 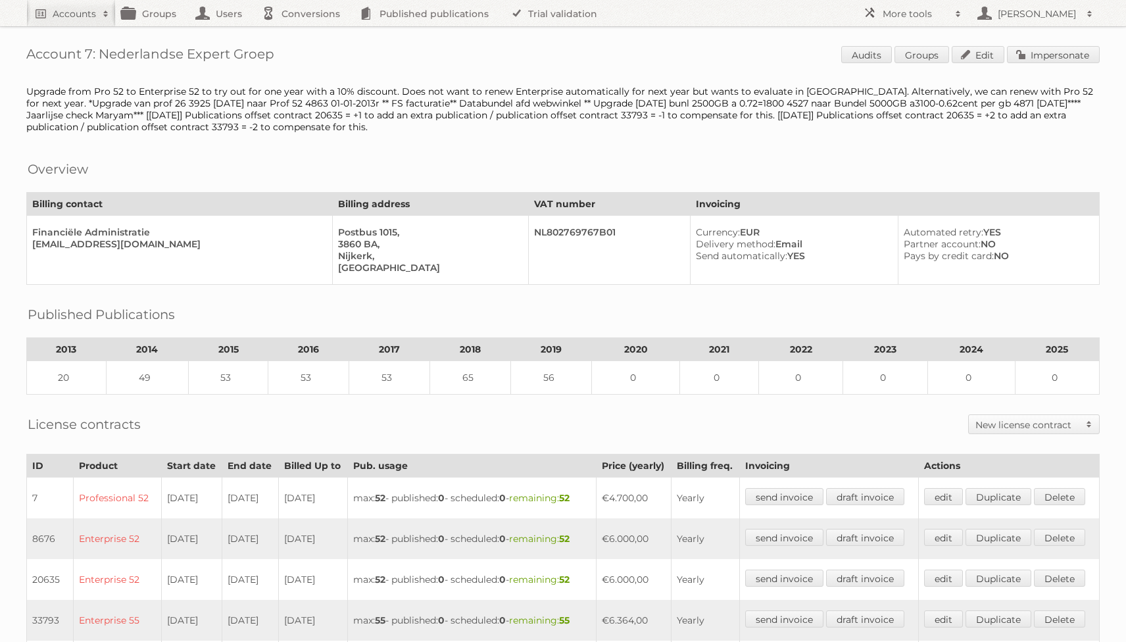 What do you see at coordinates (564, 620) in the screenshot?
I see `strong: 55` at bounding box center [564, 620].